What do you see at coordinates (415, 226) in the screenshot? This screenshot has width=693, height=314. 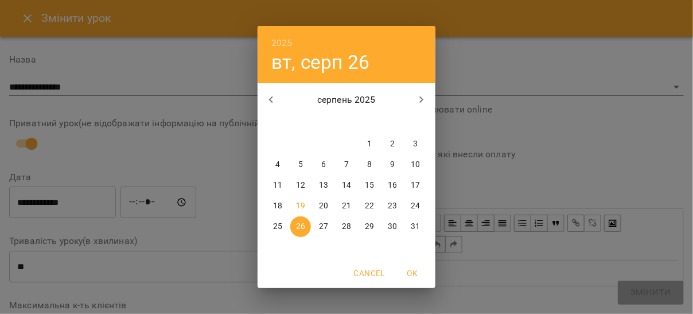 I see `button: 31` at bounding box center [415, 226].